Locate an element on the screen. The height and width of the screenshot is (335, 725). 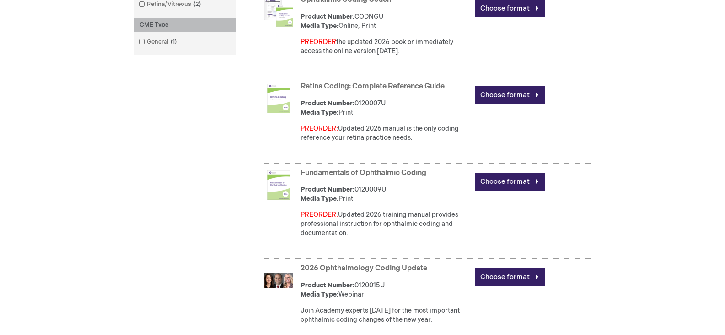
div: 0120009U Print is located at coordinates (385, 194).